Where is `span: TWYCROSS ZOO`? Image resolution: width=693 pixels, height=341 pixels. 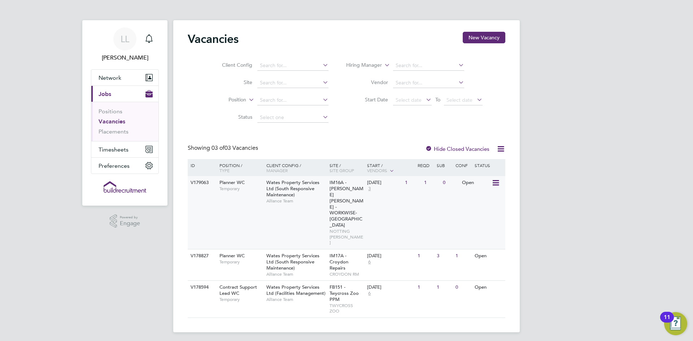
span: TWYCROSS ZOO is located at coordinates (346, 308).